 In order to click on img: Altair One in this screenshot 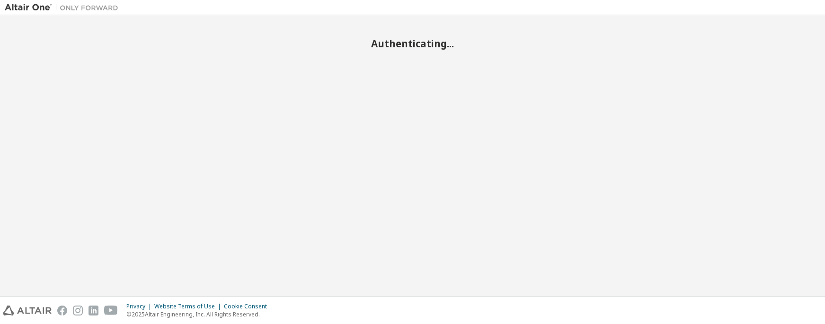, I will do `click(64, 8)`.